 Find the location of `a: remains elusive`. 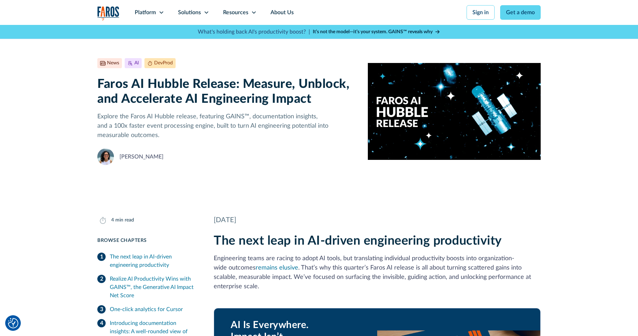

a: remains elusive is located at coordinates (277, 268).